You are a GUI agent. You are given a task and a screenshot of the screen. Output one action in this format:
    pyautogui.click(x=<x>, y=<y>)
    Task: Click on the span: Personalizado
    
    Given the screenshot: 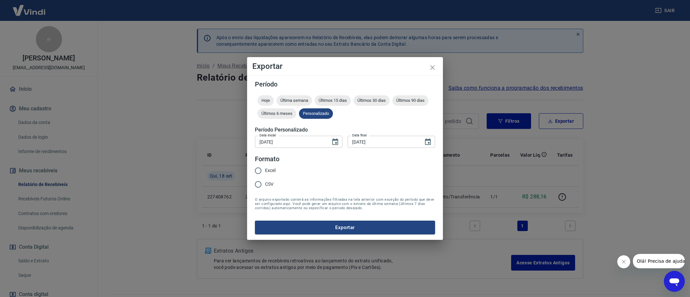 What is the action you would take?
    pyautogui.click(x=316, y=113)
    